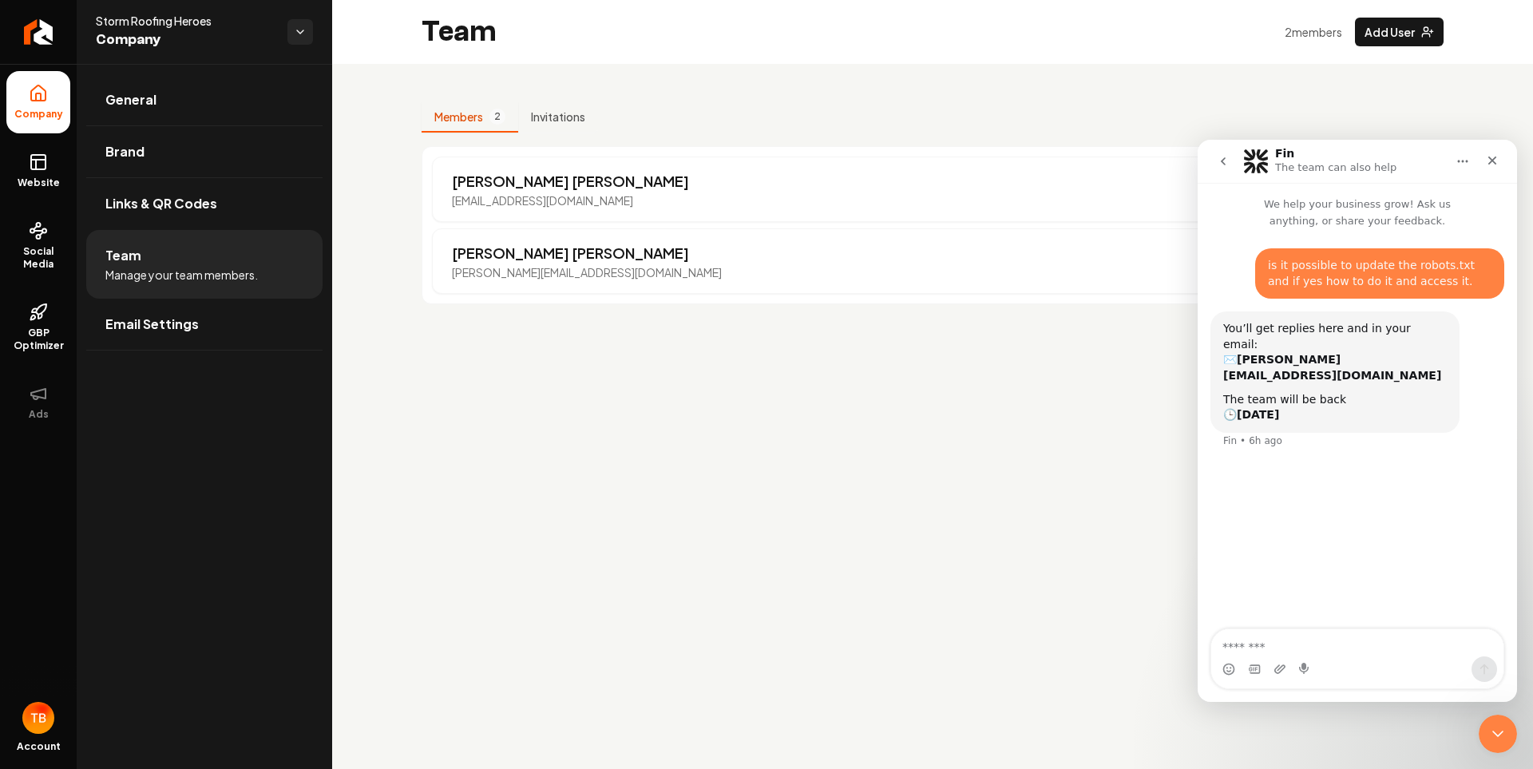 The image size is (1533, 769). Describe the element at coordinates (152, 324) in the screenshot. I see `span: Email Settings` at that location.